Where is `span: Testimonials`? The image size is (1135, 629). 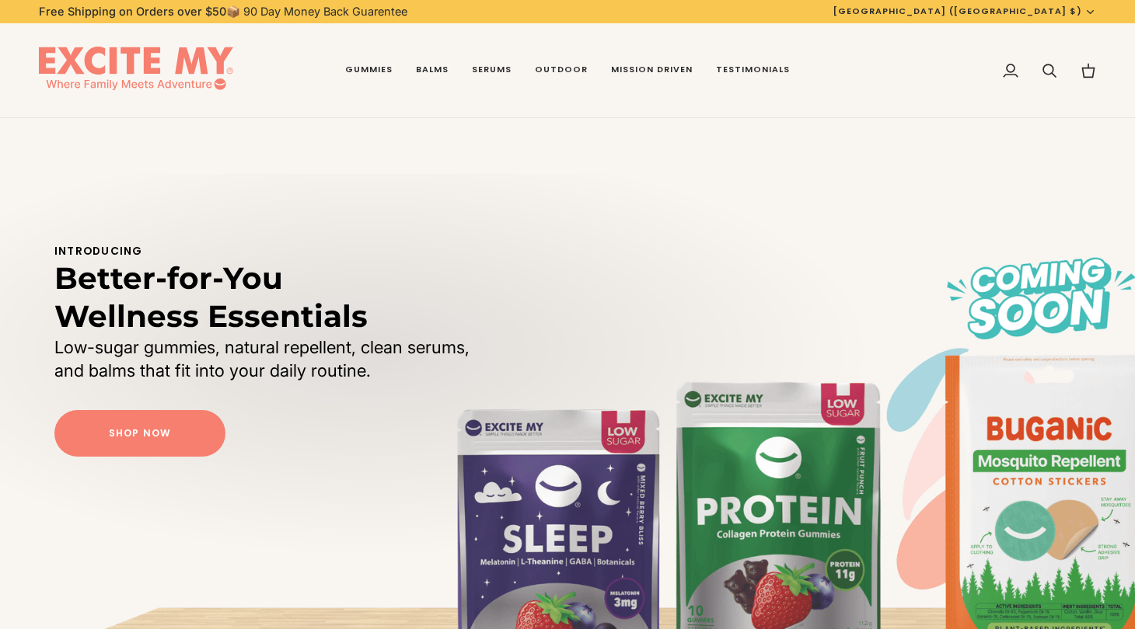
span: Testimonials is located at coordinates (752, 70).